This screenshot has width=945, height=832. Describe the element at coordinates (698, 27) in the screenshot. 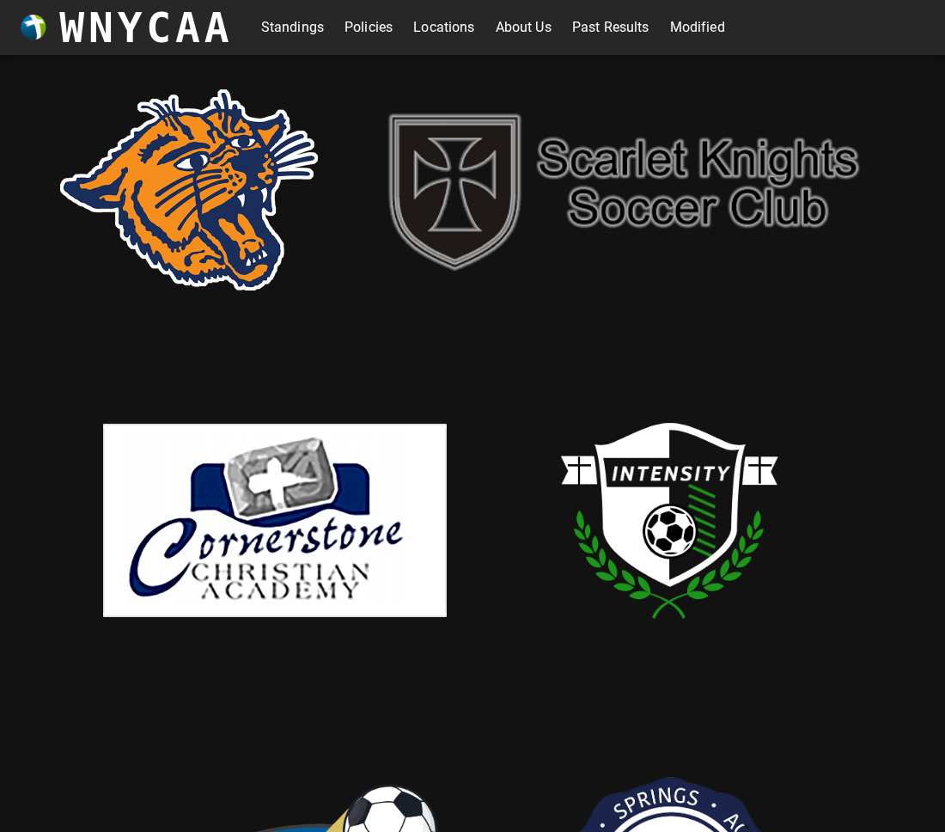

I see `a: Modified` at that location.